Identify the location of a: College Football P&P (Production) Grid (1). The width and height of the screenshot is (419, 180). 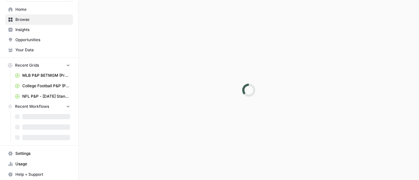
(43, 86).